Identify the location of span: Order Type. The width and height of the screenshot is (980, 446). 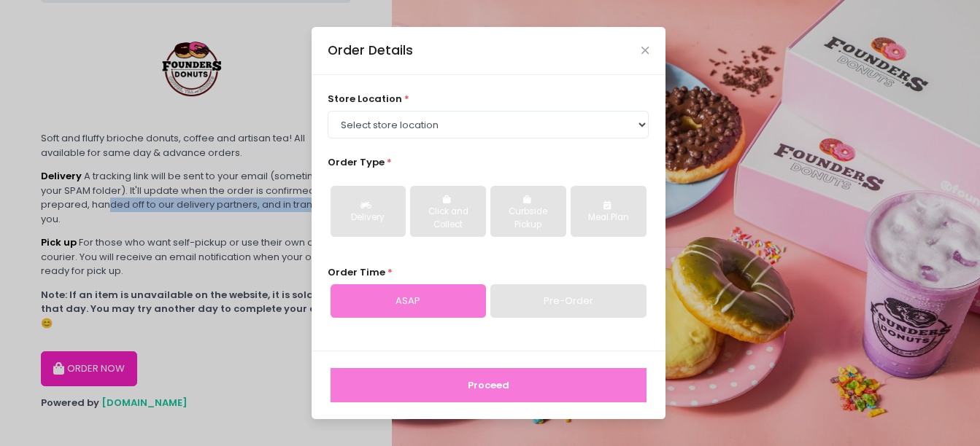
(356, 162).